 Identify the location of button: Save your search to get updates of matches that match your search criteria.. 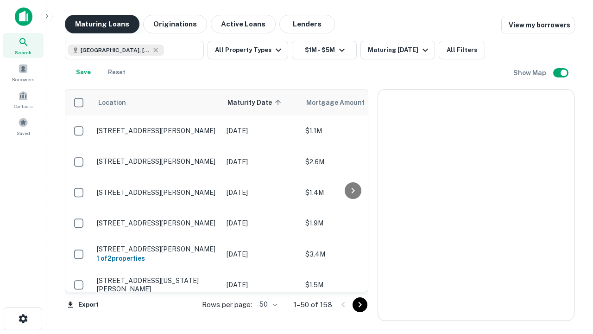
(83, 72).